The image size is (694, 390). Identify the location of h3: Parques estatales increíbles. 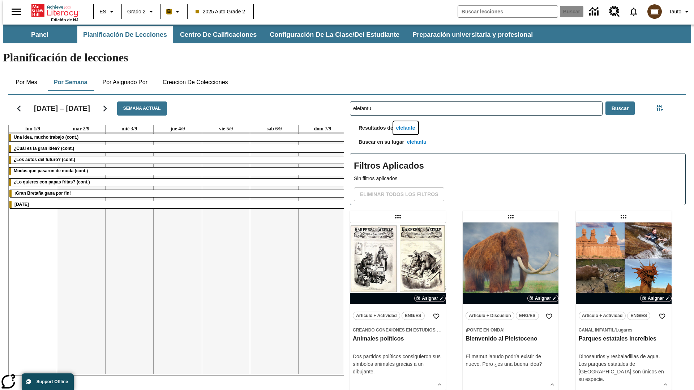
(623, 339).